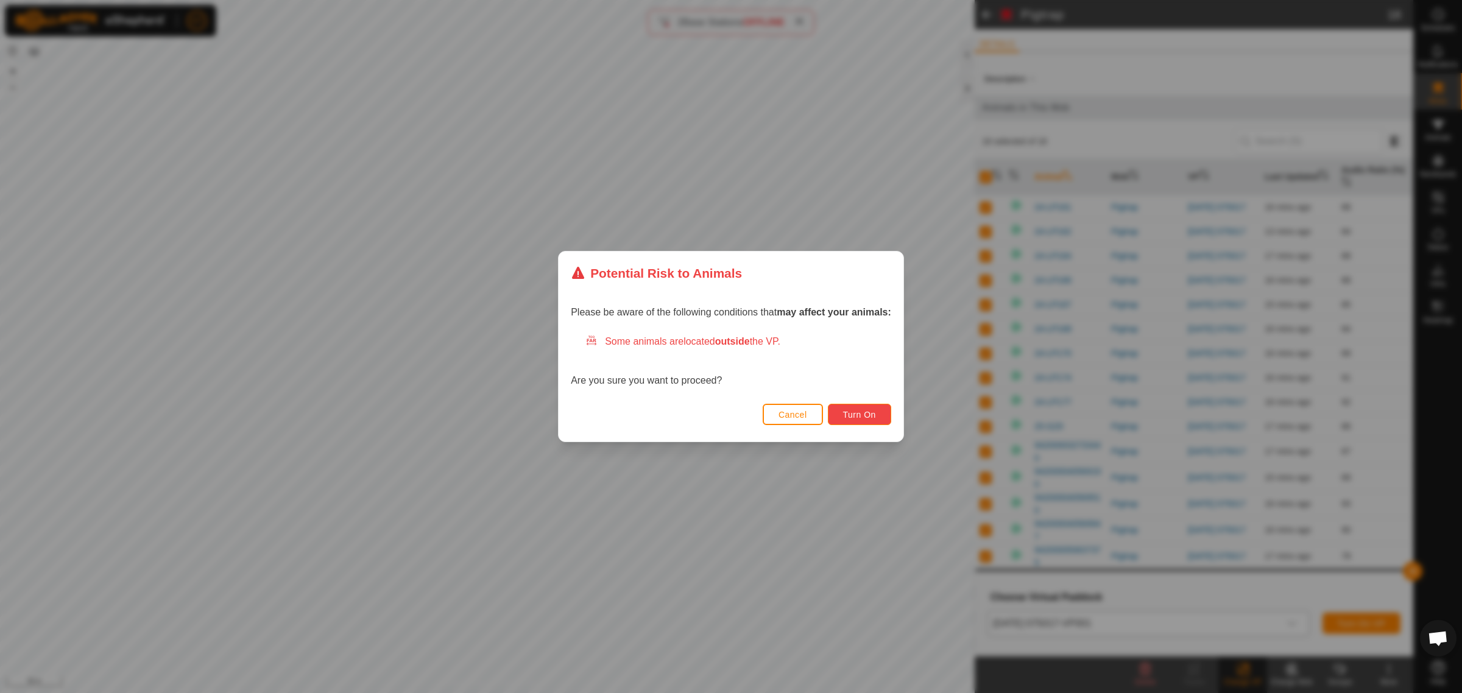 The image size is (1462, 693). I want to click on span: Turn On, so click(860, 415).